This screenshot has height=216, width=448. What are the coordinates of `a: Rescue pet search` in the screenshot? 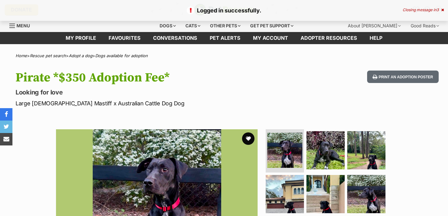 It's located at (48, 56).